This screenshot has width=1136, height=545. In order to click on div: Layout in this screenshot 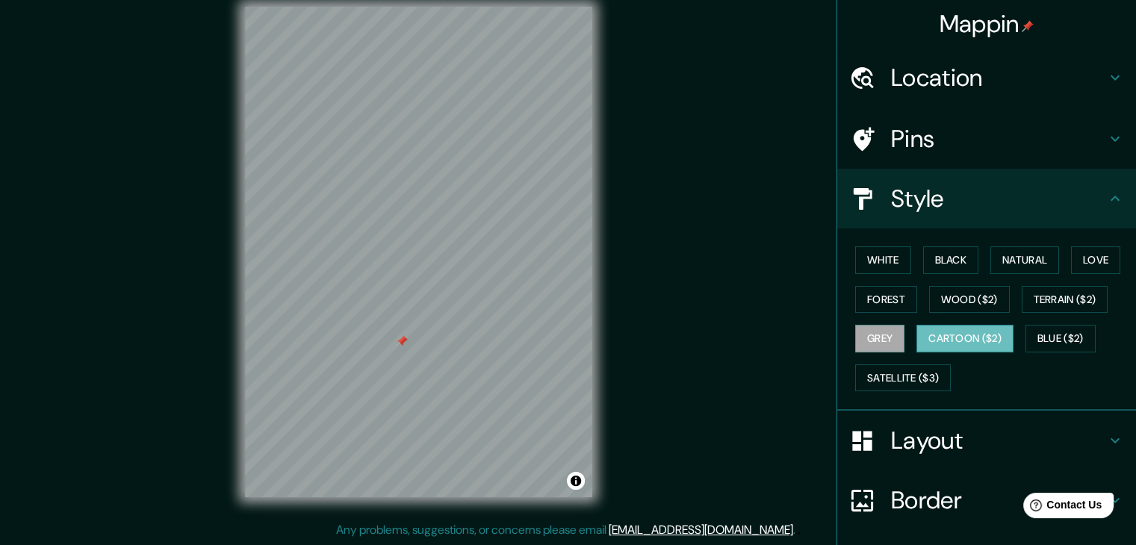, I will do `click(987, 441)`.